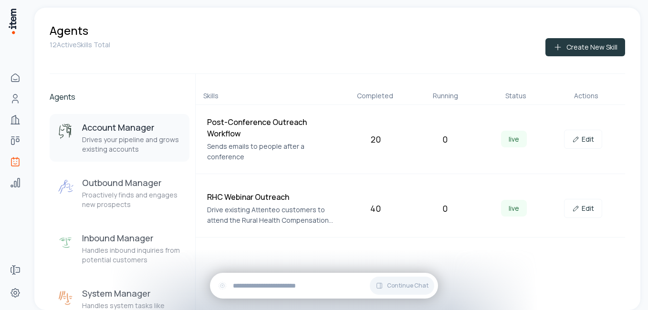 The height and width of the screenshot is (310, 648). What do you see at coordinates (66, 187) in the screenshot?
I see `img: Outbound Manager` at bounding box center [66, 187].